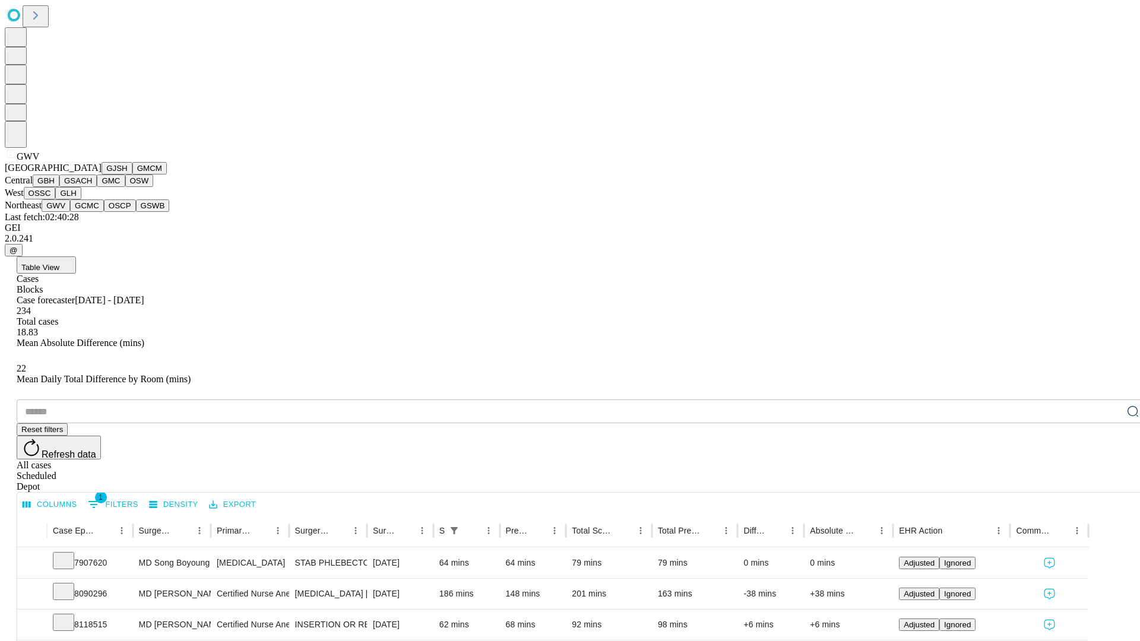 The width and height of the screenshot is (1140, 641). What do you see at coordinates (110, 180) in the screenshot?
I see `button: GMC` at bounding box center [110, 180].